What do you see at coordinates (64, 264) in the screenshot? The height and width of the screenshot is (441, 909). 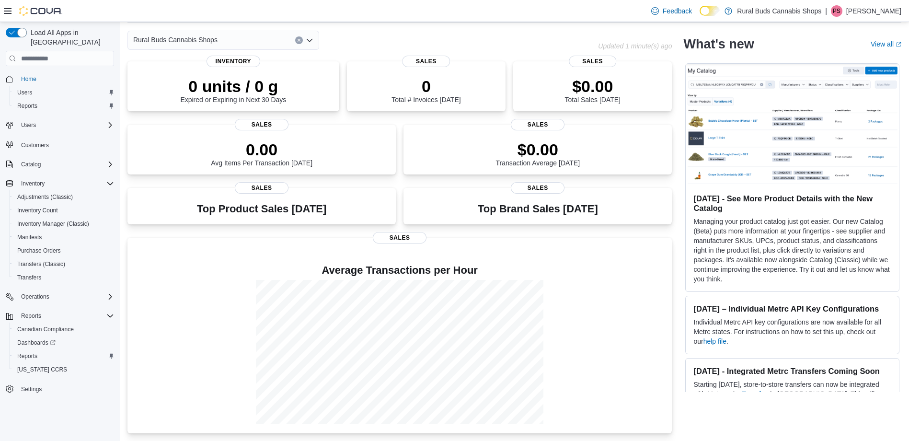 I see `button: Transfers (Classic)` at bounding box center [64, 264].